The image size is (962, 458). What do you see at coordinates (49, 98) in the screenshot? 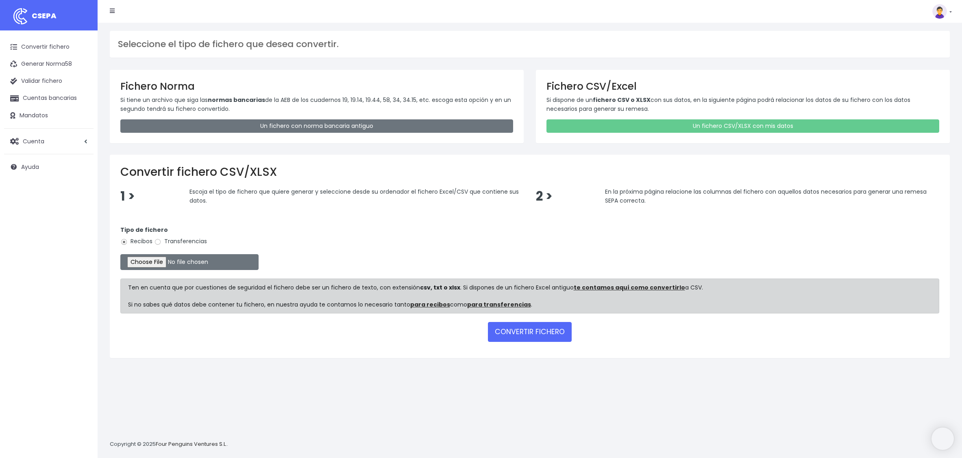
I see `a: Cuentas bancarias` at bounding box center [49, 98].